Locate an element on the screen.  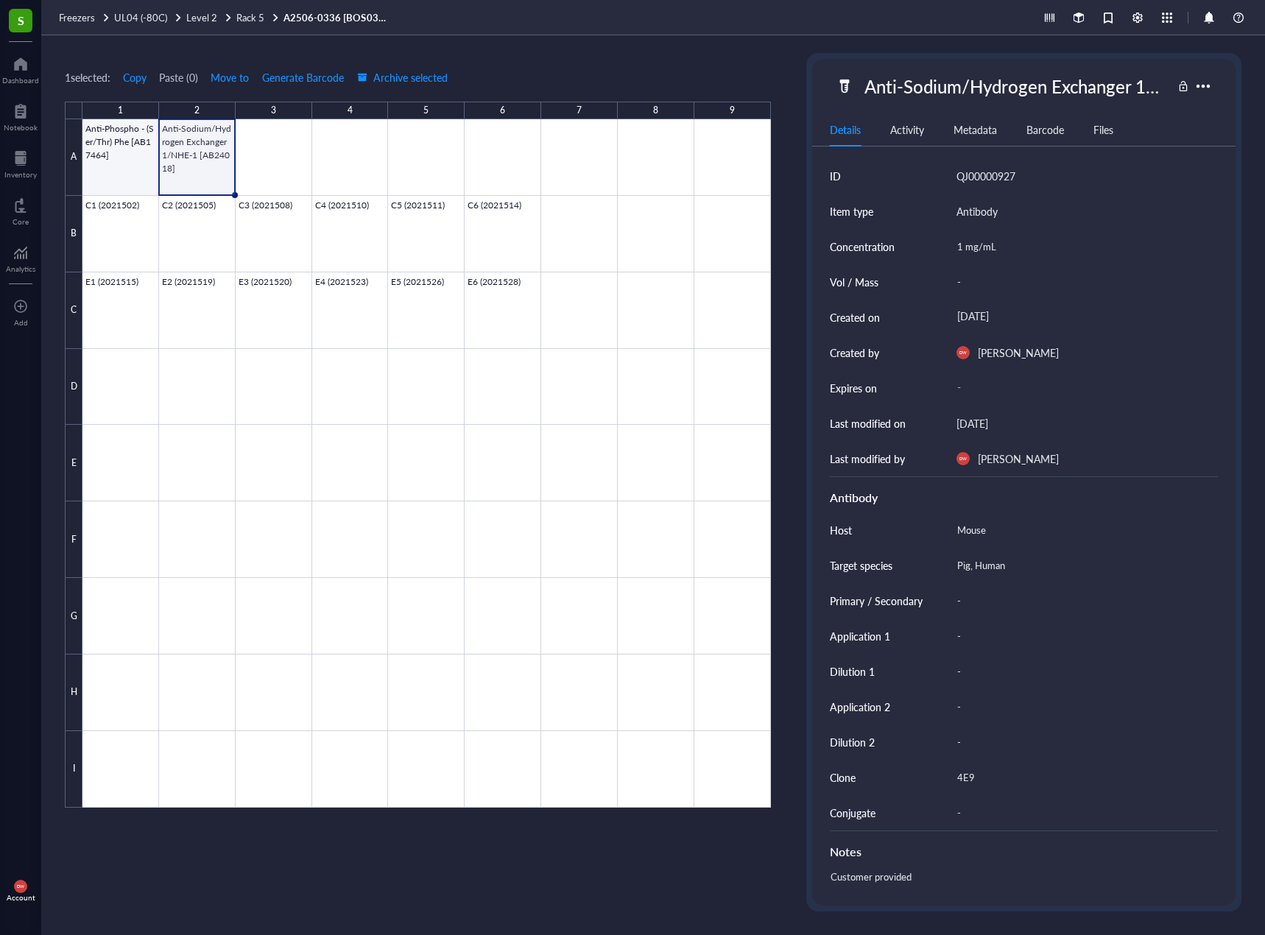
div: Metadata is located at coordinates (975, 130).